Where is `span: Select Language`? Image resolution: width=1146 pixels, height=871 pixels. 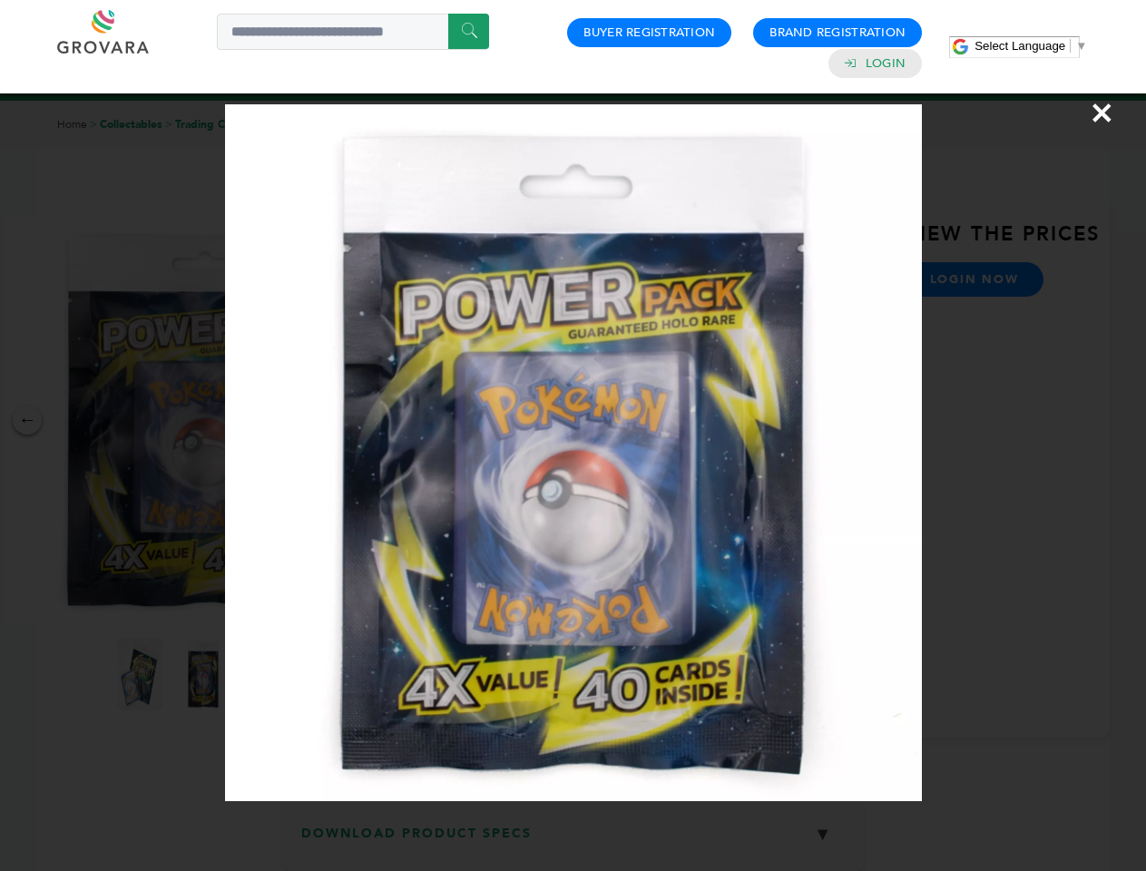
span: Select Language is located at coordinates (1020, 45).